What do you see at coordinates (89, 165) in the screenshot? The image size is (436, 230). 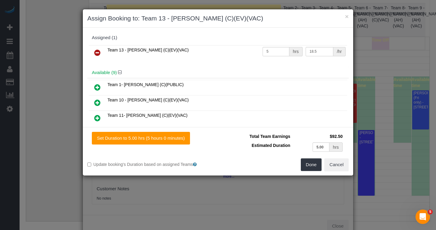 I see `input: Update booking's Duration based on assigned Teams` at bounding box center [89, 165].